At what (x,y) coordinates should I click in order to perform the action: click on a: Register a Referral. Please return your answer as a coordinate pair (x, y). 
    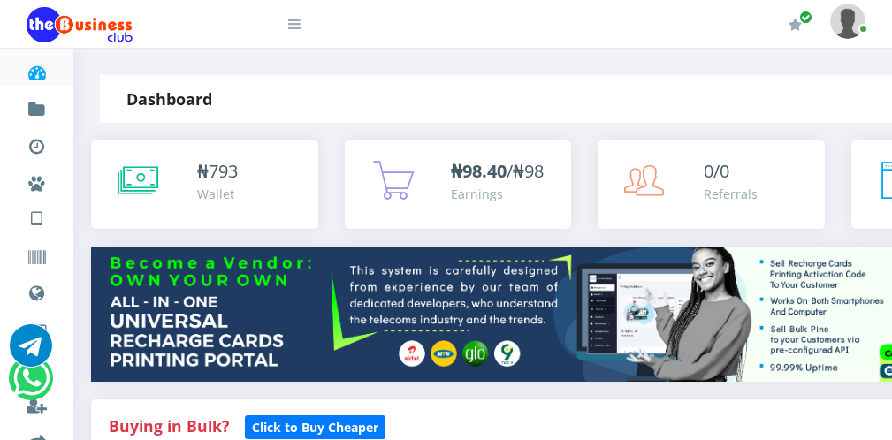
    Looking at the image, I should click on (36, 403).